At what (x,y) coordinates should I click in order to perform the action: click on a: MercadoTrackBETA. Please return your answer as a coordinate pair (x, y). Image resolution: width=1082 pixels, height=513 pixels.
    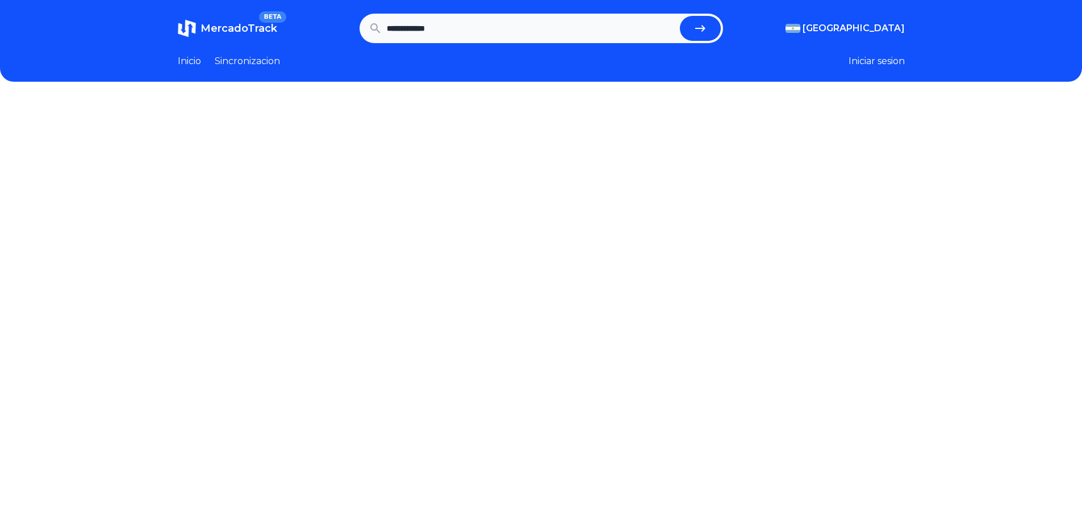
    Looking at the image, I should click on (227, 28).